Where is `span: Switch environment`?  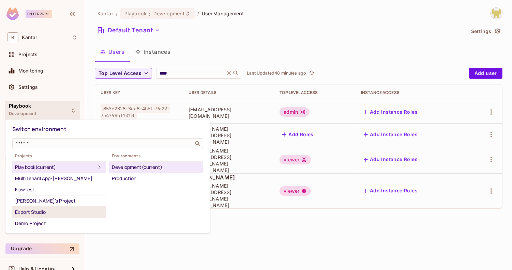 span: Switch environment is located at coordinates (39, 129).